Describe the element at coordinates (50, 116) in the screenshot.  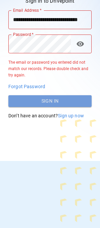
I see `p: Don’t have an account?` at that location.